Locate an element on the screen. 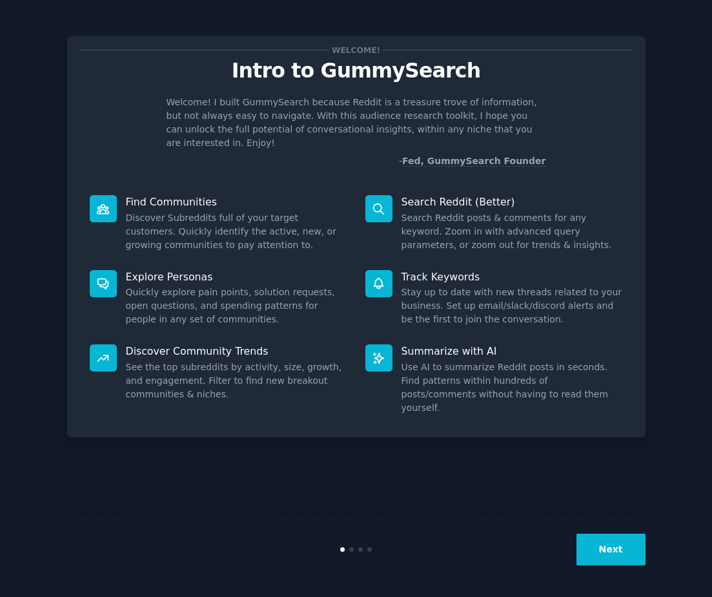  dd: Use AI to summarize Reddit posts in seconds. Find patterns within hundreds of posts/comments with... is located at coordinates (512, 388).